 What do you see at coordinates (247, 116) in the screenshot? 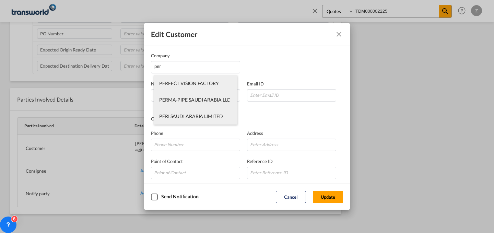
I see `md-dialog: Company Name Email ...` at bounding box center [247, 116].